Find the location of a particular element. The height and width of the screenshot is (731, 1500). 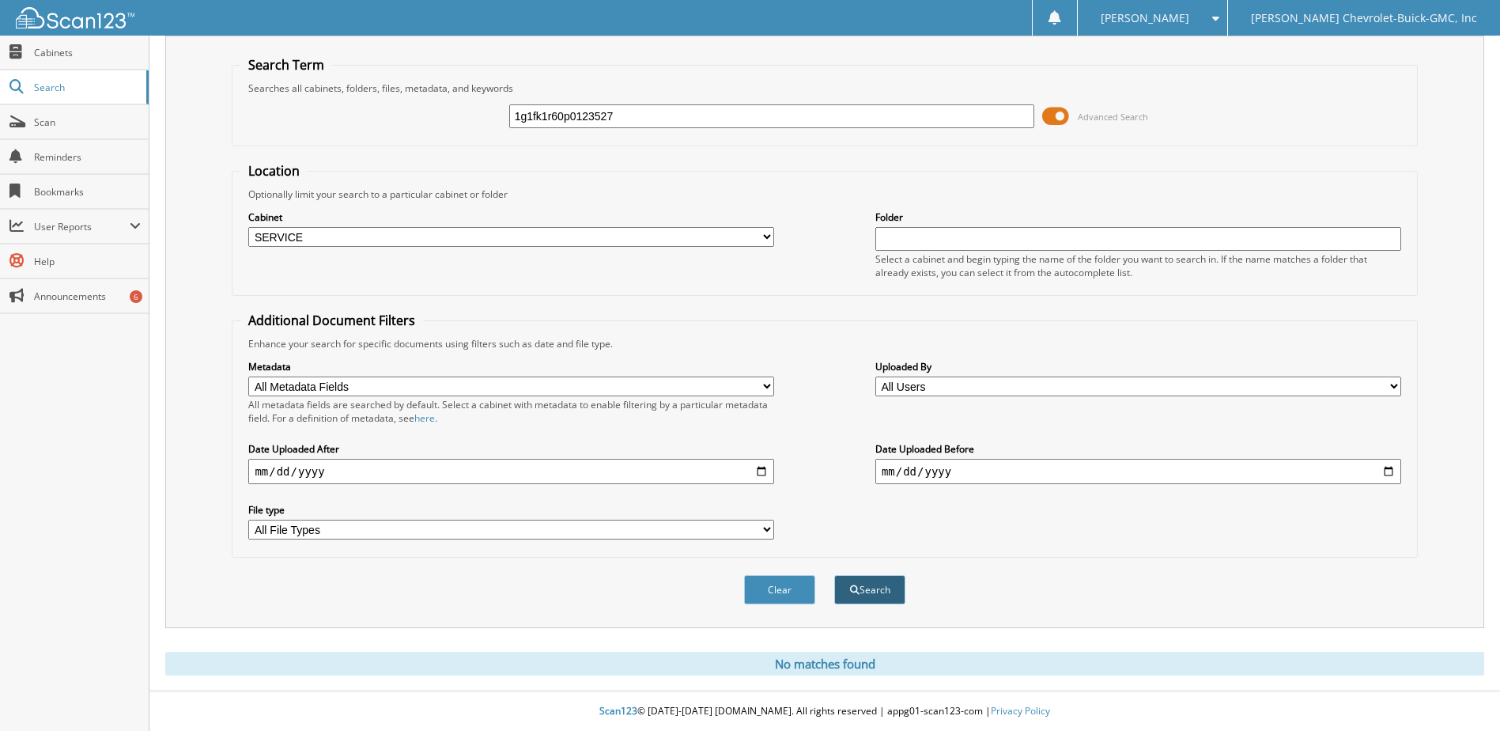

legend: Additional Document Filters is located at coordinates (331, 320).